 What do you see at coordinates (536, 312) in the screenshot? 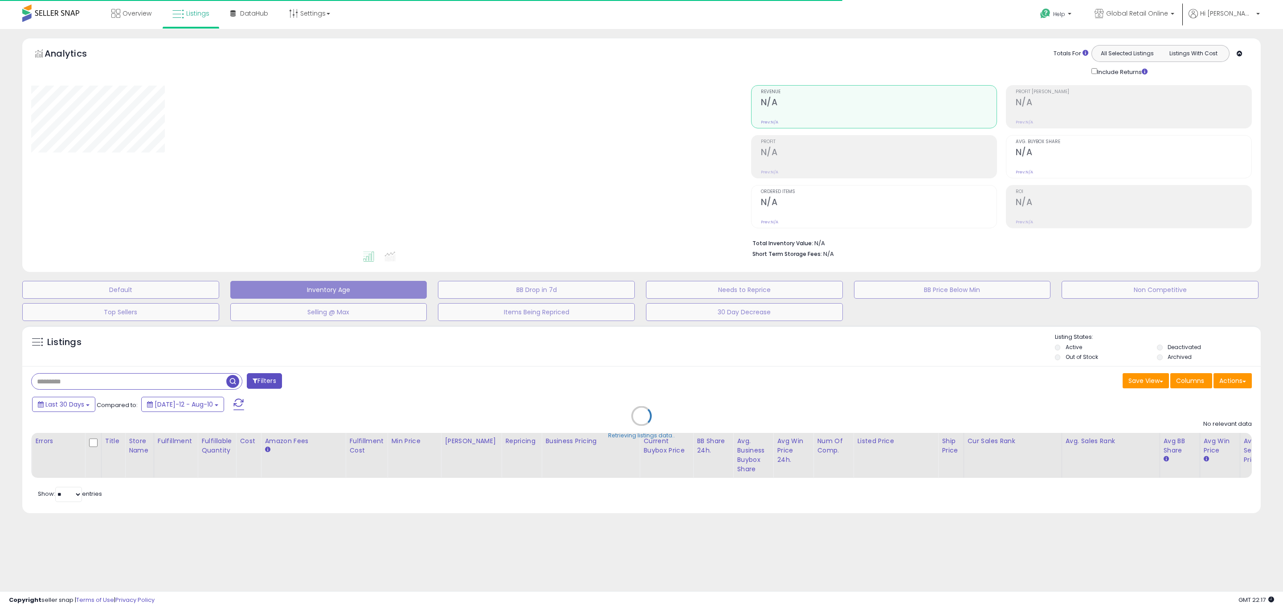
I see `button: Items Being Repriced` at bounding box center [536, 312].